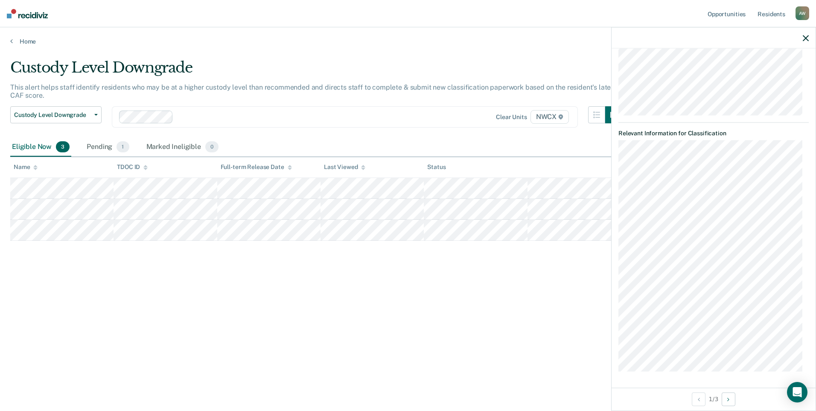 The height and width of the screenshot is (411, 816). Describe the element at coordinates (26, 167) in the screenshot. I see `div: Name` at that location.